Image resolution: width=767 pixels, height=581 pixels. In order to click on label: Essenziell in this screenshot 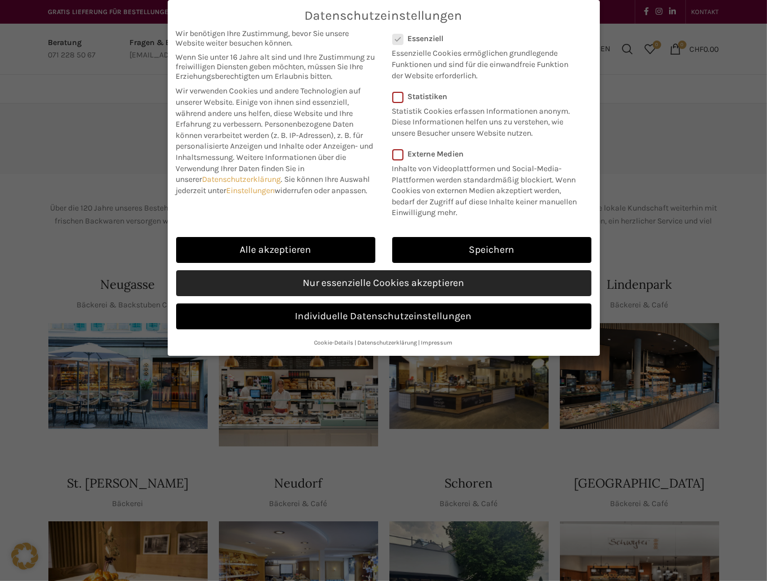, I will do `click(485, 38)`.